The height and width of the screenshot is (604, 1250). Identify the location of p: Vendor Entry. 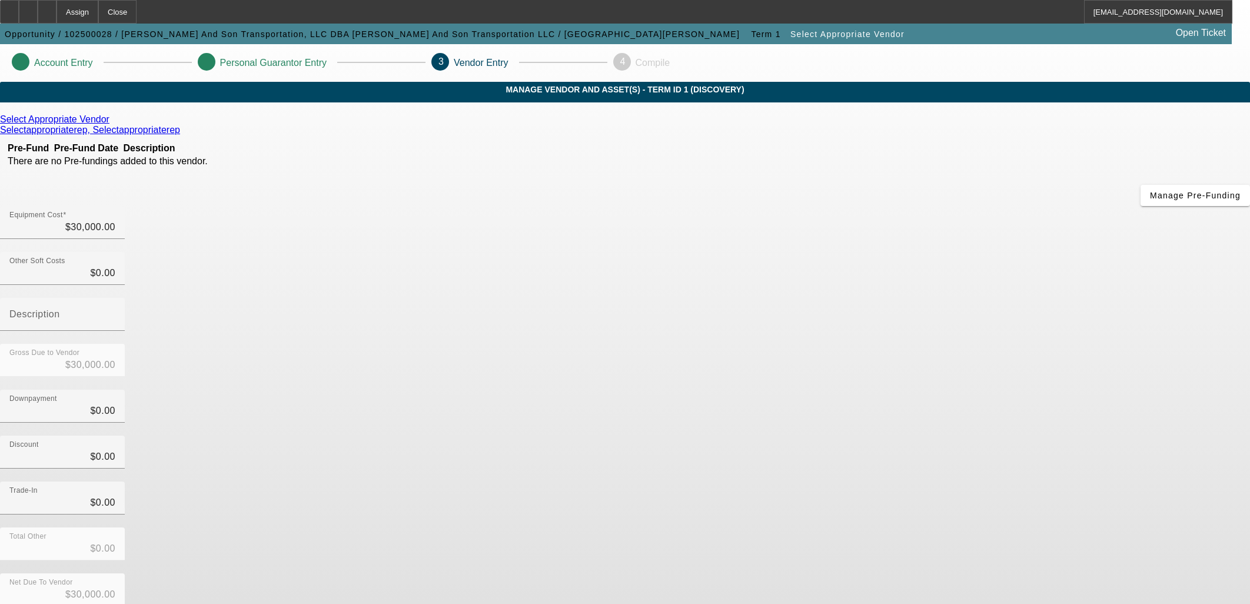
(481, 63).